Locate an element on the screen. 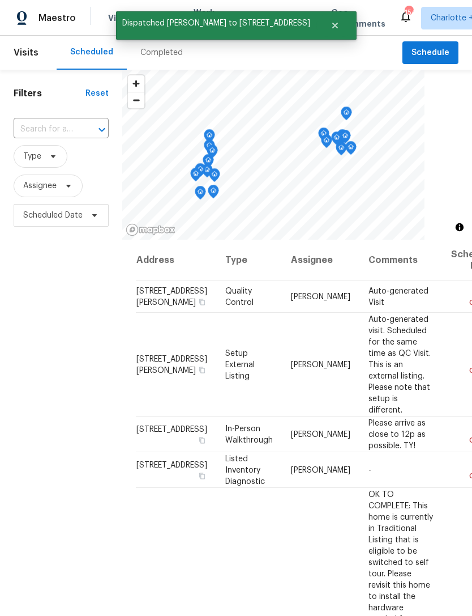  span: Assignee is located at coordinates (40, 186).